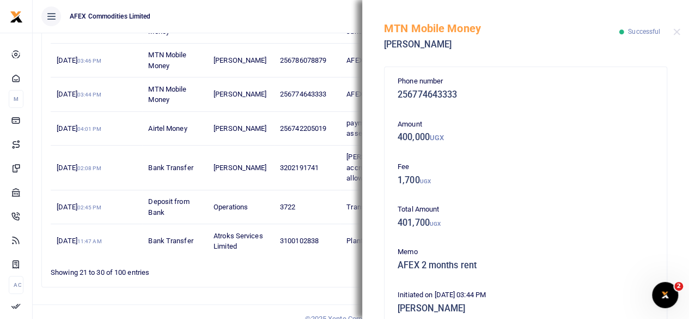 The width and height of the screenshot is (689, 319). What do you see at coordinates (303, 128) in the screenshot?
I see `span: 256742205019` at bounding box center [303, 128].